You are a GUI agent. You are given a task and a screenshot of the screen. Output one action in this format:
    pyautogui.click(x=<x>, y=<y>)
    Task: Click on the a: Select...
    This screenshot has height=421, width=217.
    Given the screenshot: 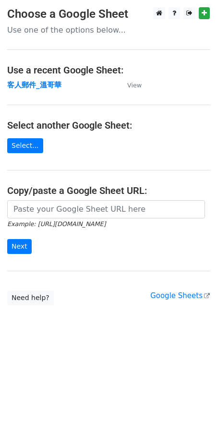 What is the action you would take?
    pyautogui.click(x=25, y=146)
    